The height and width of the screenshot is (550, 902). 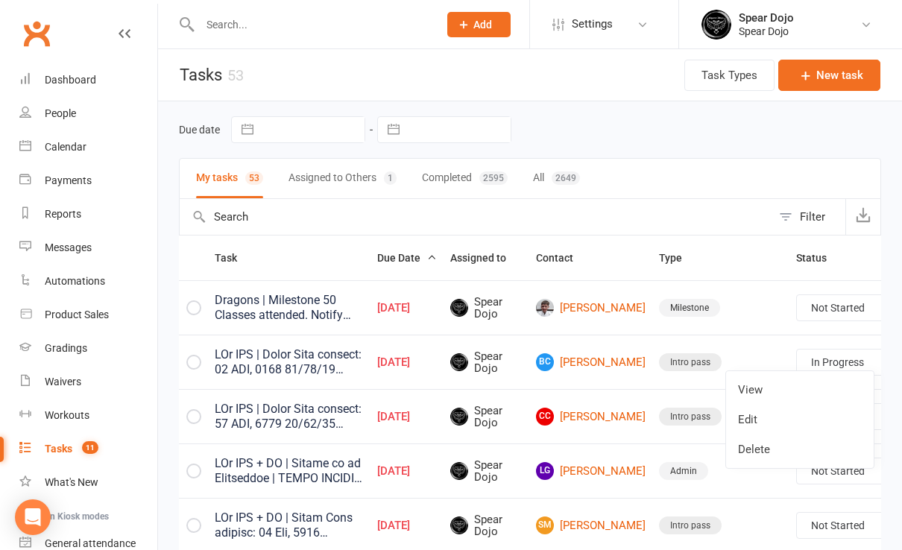 What do you see at coordinates (800, 420) in the screenshot?
I see `a: Edit` at bounding box center [800, 420].